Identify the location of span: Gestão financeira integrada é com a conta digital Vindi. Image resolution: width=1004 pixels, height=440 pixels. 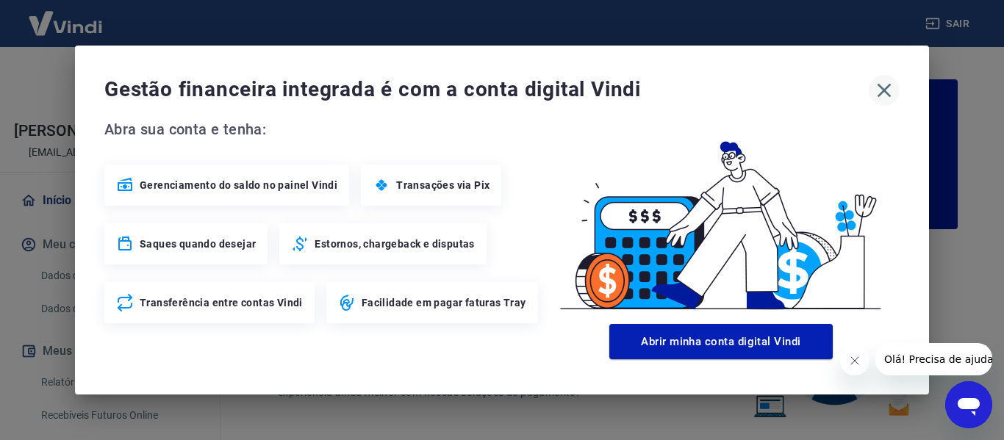
(487, 90).